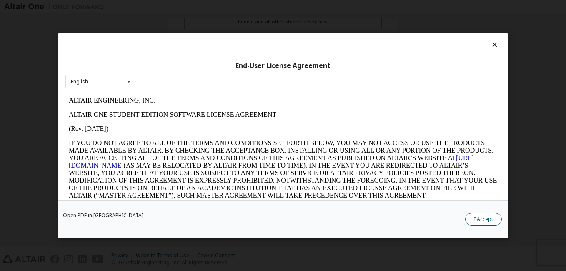 Image resolution: width=566 pixels, height=271 pixels. I want to click on button: I Accept, so click(483, 219).